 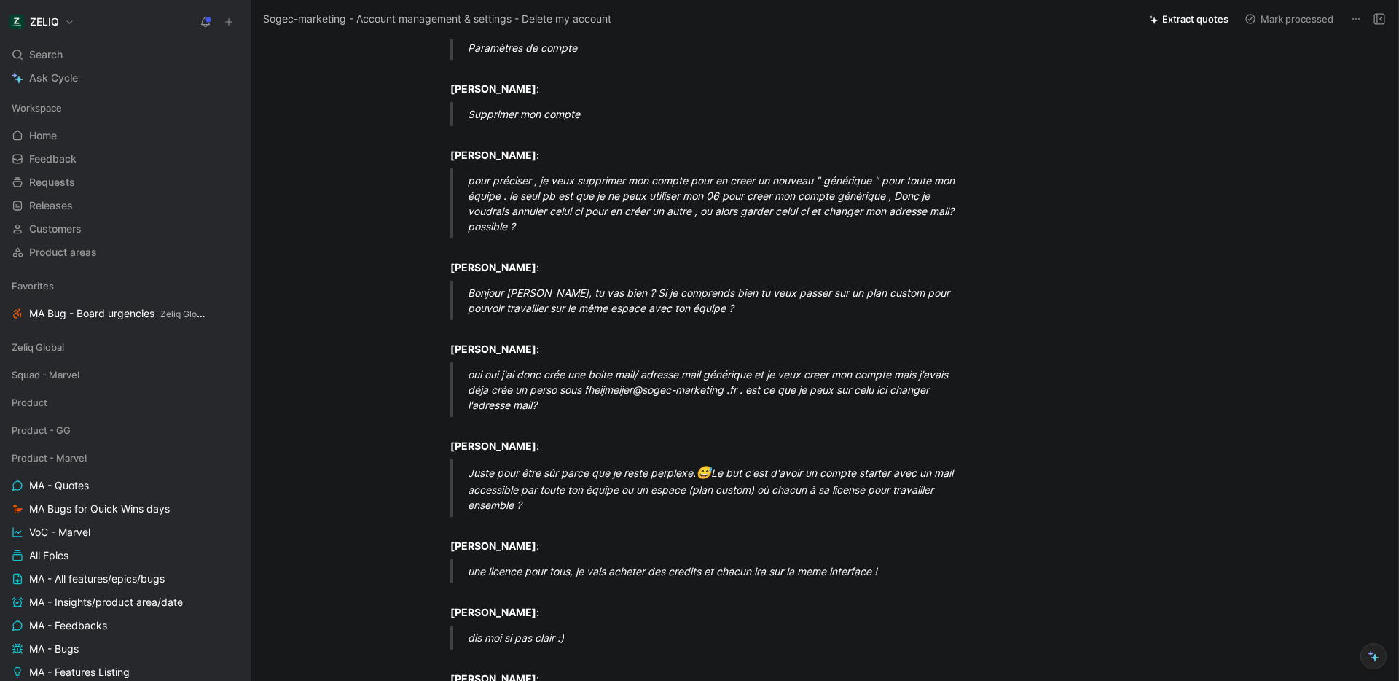 I want to click on span: Workspace, so click(x=36, y=108).